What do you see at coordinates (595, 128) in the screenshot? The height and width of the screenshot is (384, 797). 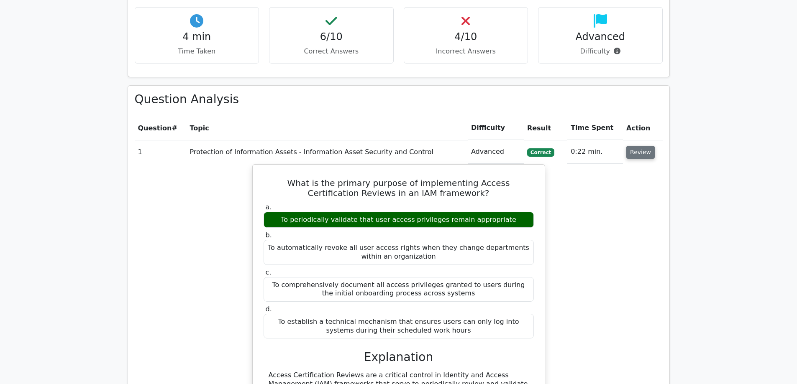 I see `th: Time Spent` at bounding box center [595, 128].